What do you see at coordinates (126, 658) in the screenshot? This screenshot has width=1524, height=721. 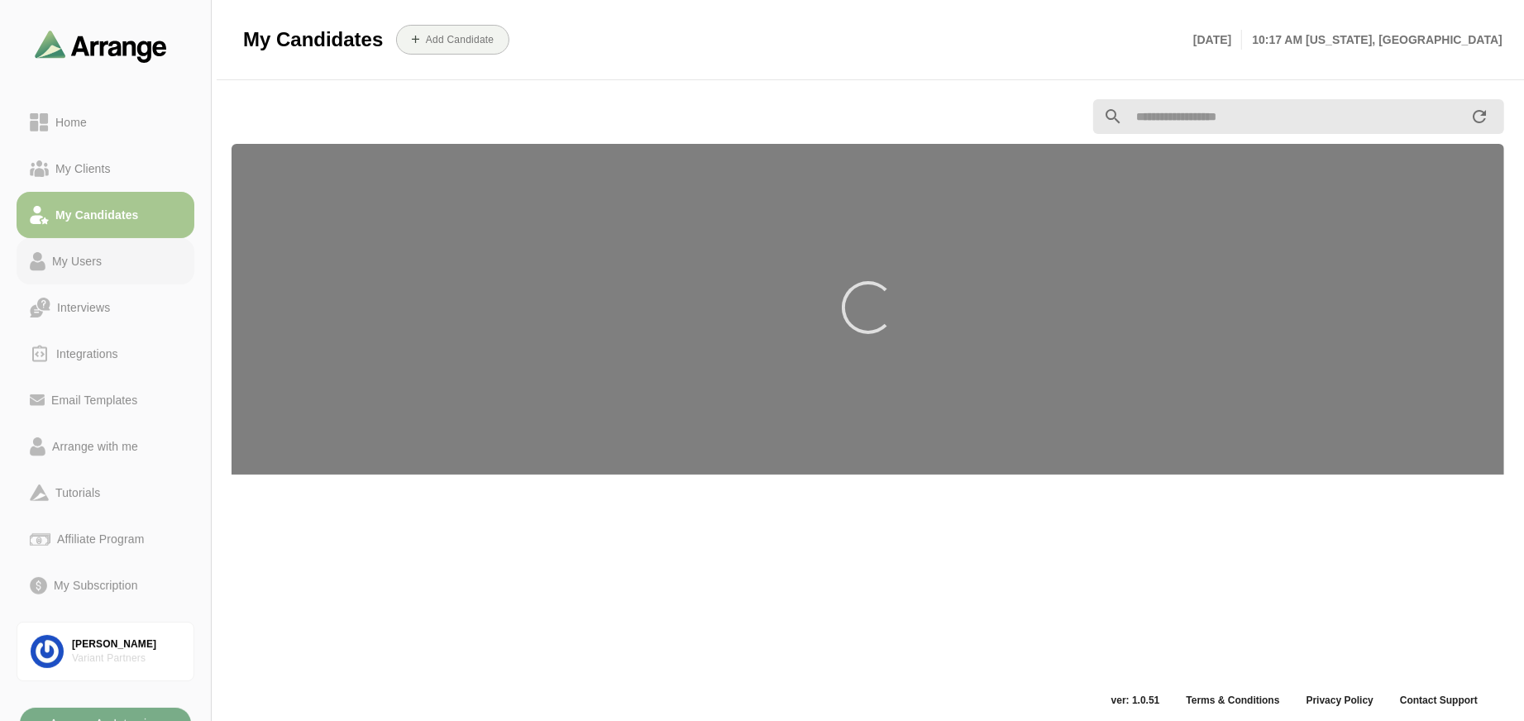 I see `div: Variant Partners` at bounding box center [126, 658].